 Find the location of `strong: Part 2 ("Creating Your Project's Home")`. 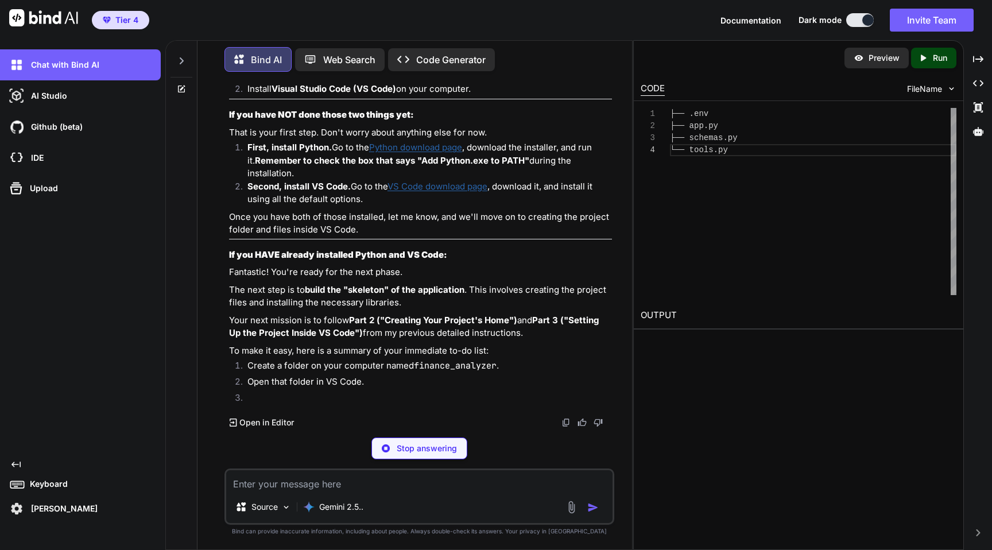

strong: Part 2 ("Creating Your Project's Home") is located at coordinates (433, 320).